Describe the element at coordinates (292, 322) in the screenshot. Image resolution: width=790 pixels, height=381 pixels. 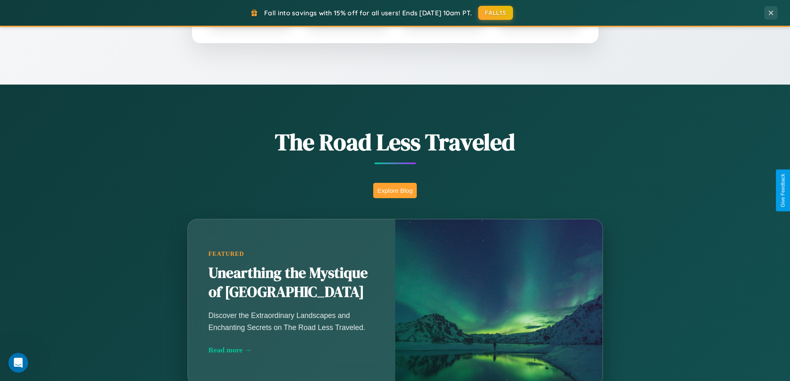
I see `p: Discover the Extraordinary Landscapes and Enchanting Secrets on The Road Less Traveled.` at that location.